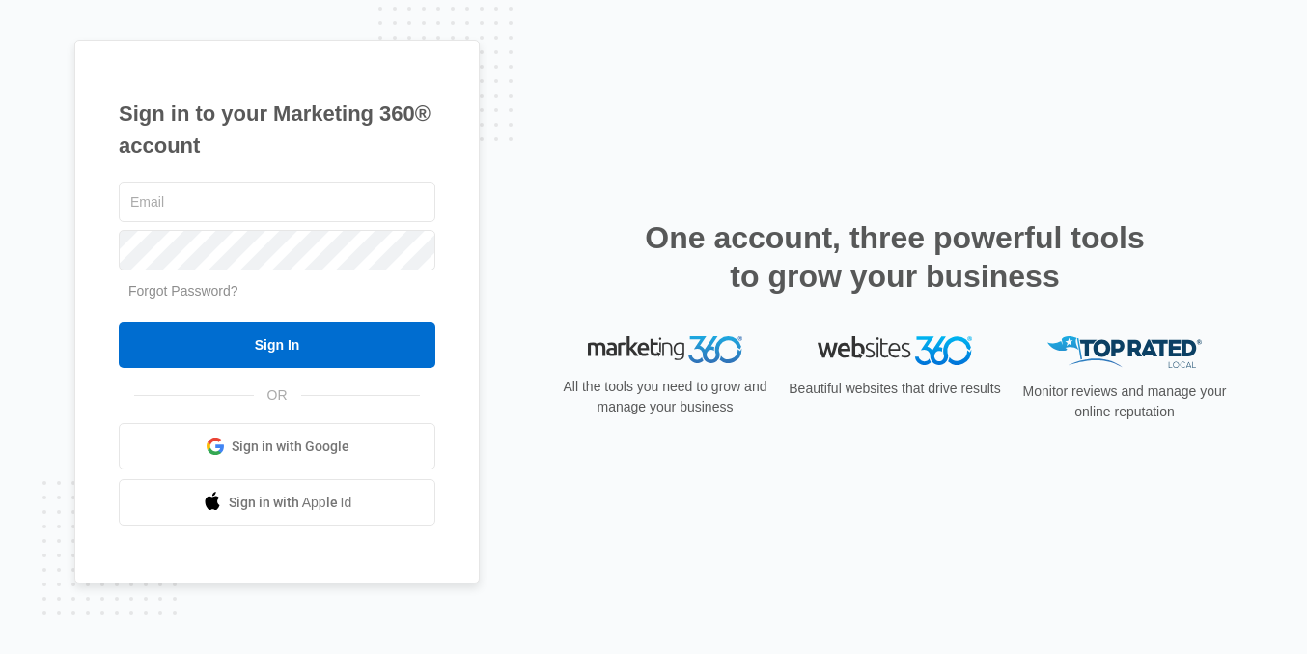 The width and height of the screenshot is (1307, 654). What do you see at coordinates (665, 397) in the screenshot?
I see `p: All the tools you need to grow and manage your business` at bounding box center [665, 397].